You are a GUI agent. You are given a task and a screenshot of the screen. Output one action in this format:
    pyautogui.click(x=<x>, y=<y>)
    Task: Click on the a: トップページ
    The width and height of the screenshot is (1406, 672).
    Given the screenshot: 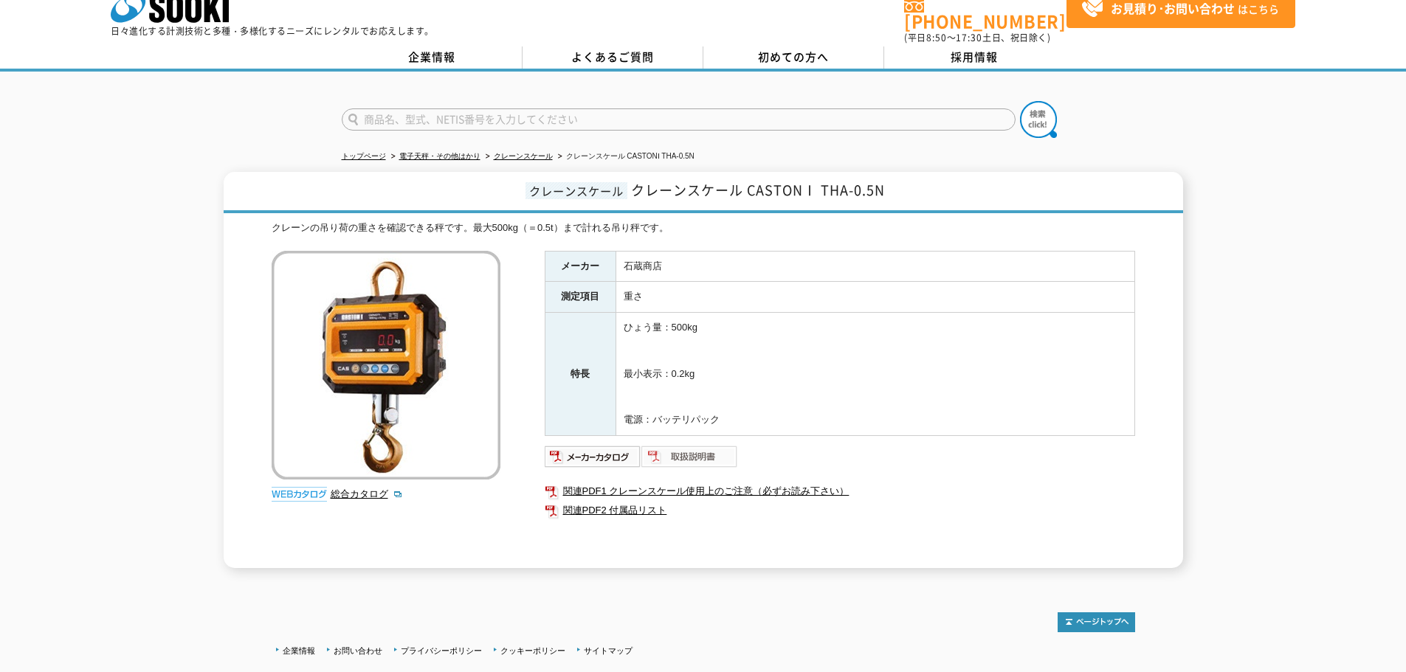 What is the action you would take?
    pyautogui.click(x=364, y=156)
    